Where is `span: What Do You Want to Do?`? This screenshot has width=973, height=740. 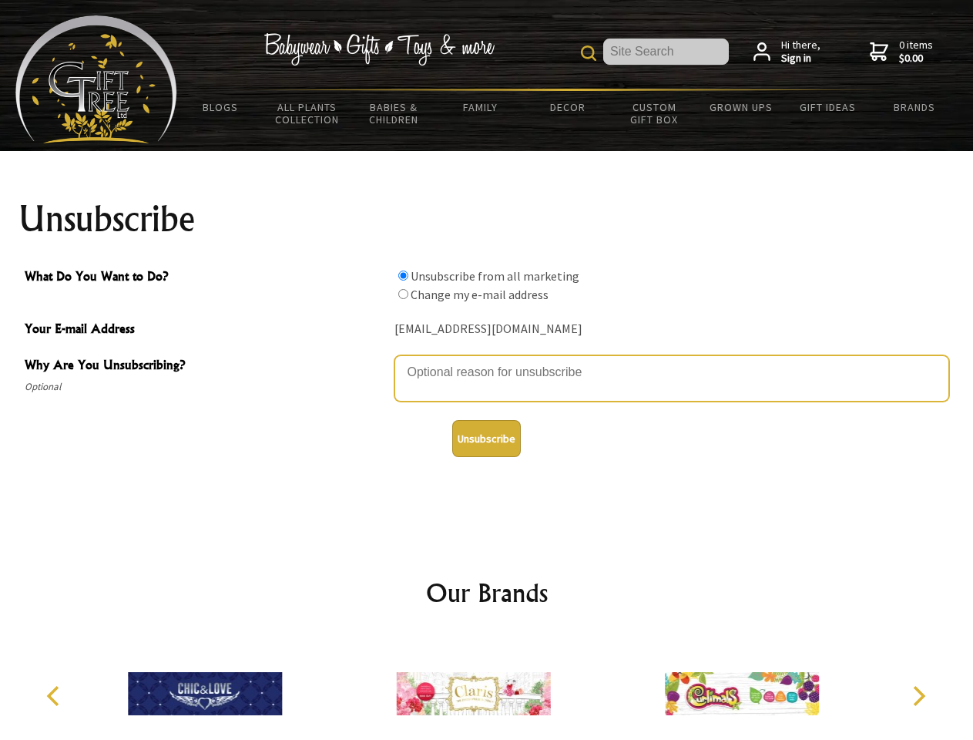 span: What Do You Want to Do? is located at coordinates (206, 277).